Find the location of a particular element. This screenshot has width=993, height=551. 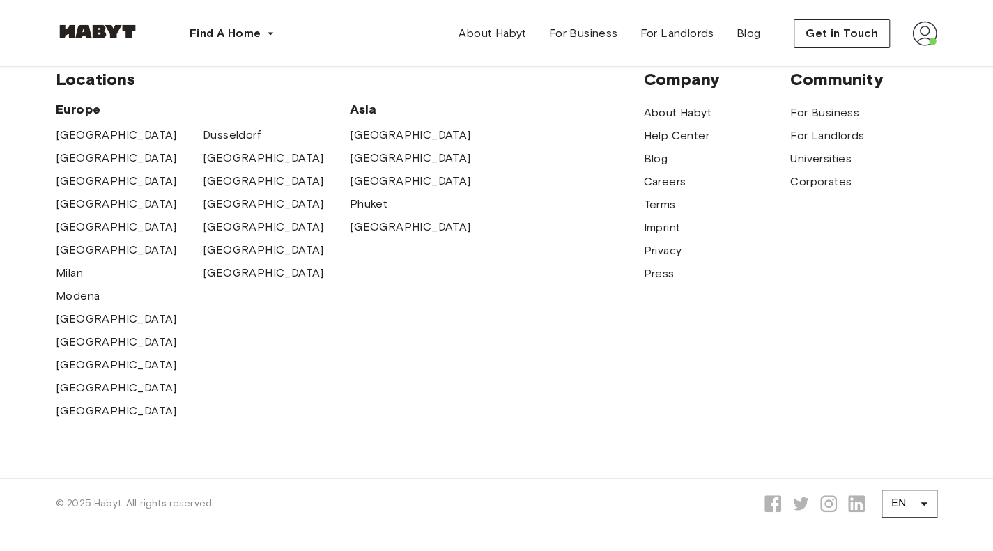

div: EN is located at coordinates (910, 504).